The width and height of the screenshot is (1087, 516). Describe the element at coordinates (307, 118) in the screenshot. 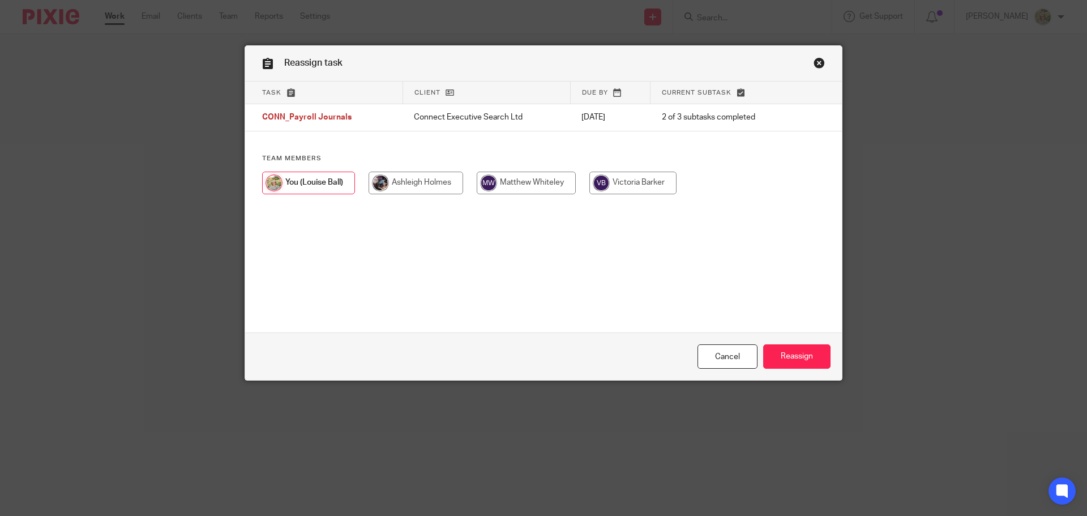

I see `span: CONN_Payroll Journals` at that location.